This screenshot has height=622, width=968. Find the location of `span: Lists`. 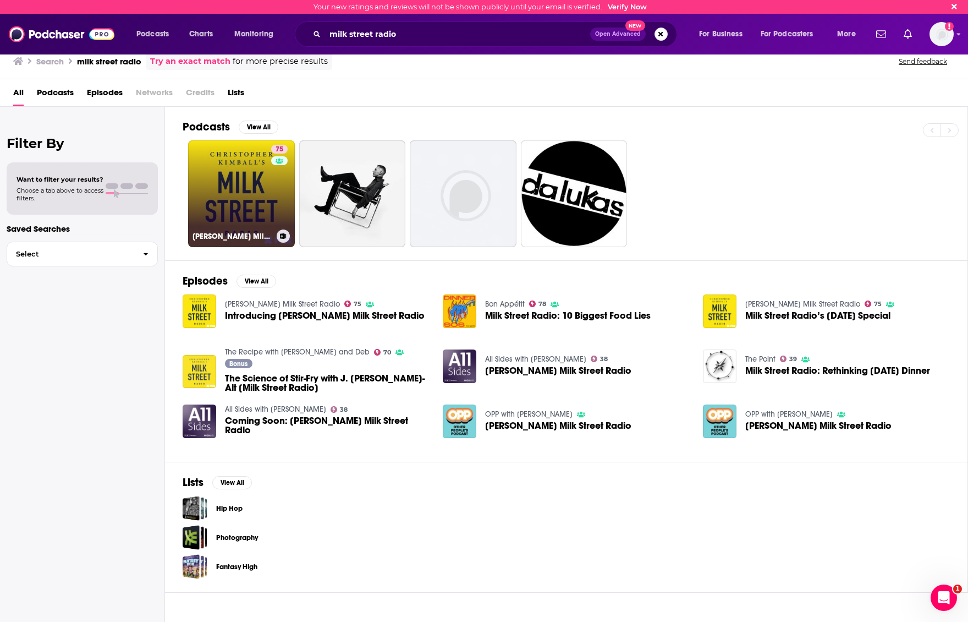

span: Lists is located at coordinates (236, 95).